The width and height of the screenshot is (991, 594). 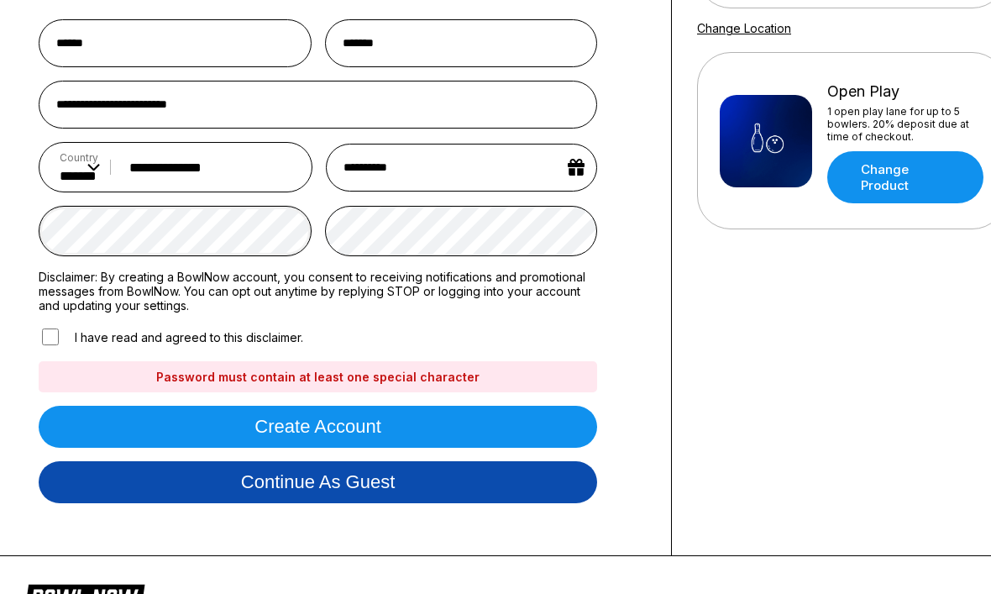 I want to click on img: Open Play, so click(x=766, y=141).